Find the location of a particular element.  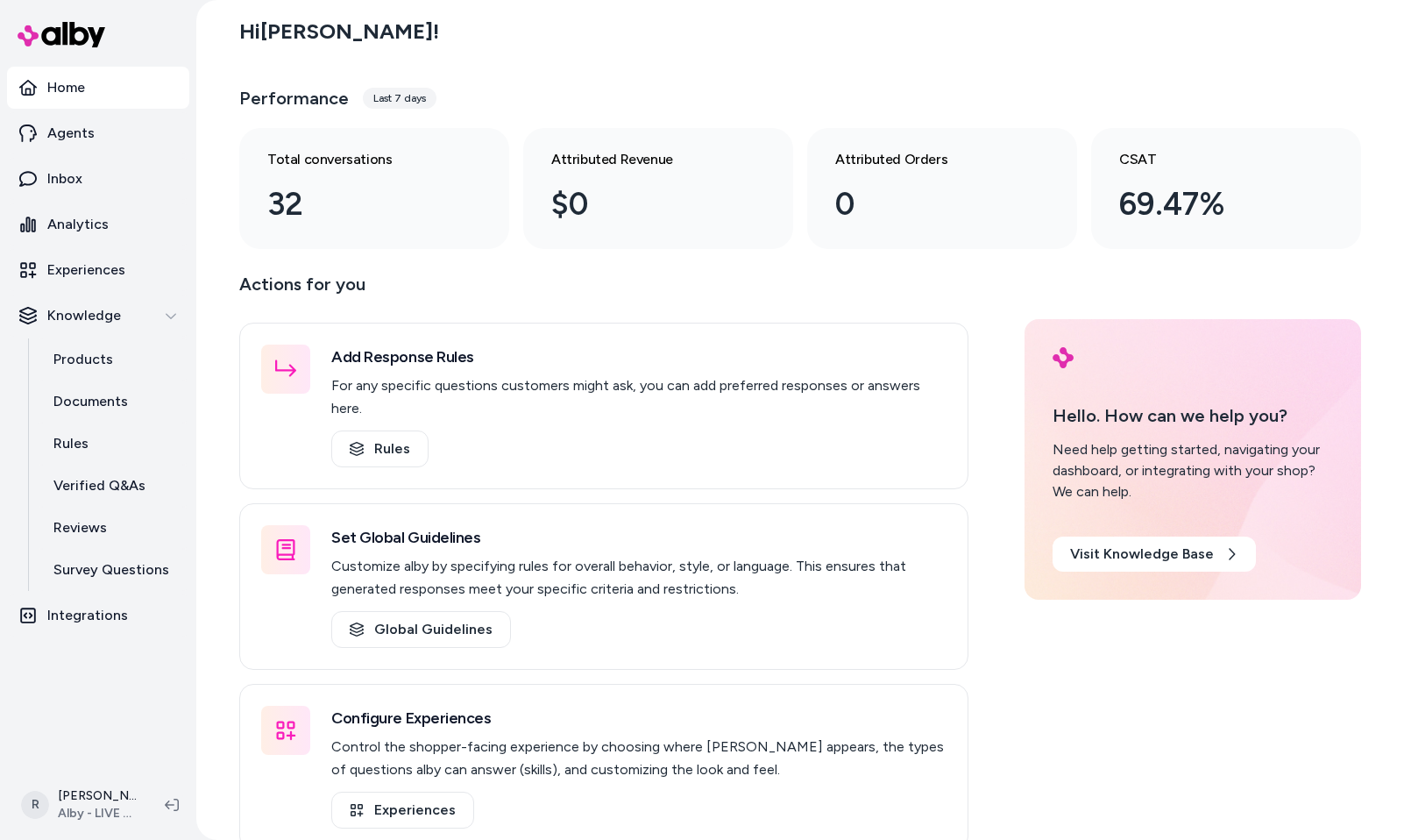

p: Verified Q&As is located at coordinates (100, 486).